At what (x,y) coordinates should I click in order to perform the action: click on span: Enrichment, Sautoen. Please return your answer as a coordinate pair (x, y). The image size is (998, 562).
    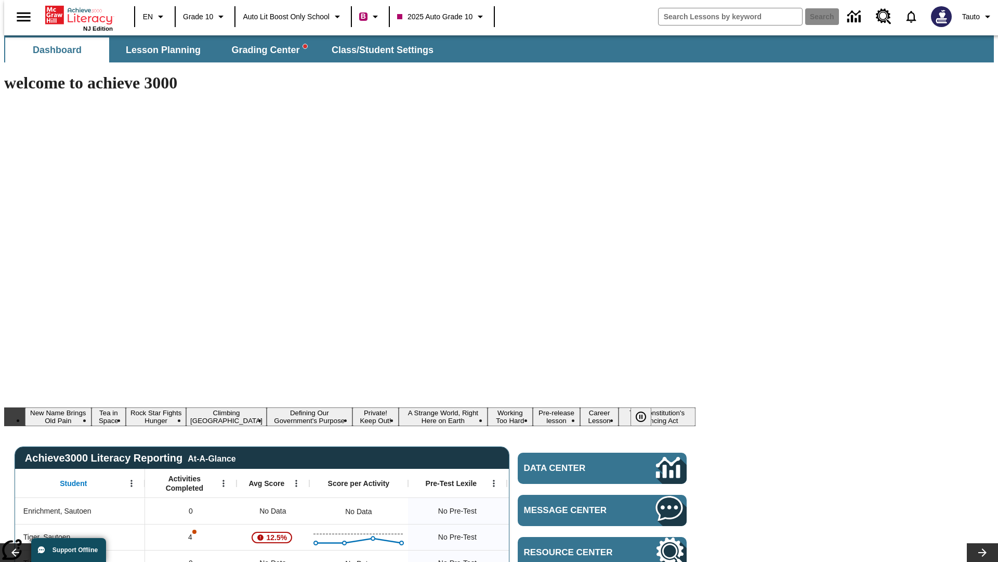
    Looking at the image, I should click on (57, 511).